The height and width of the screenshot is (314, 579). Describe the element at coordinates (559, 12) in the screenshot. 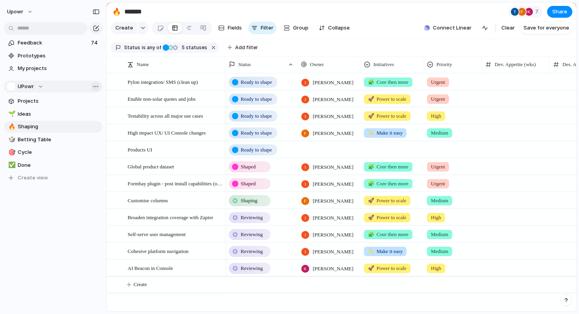

I see `button: Share` at that location.